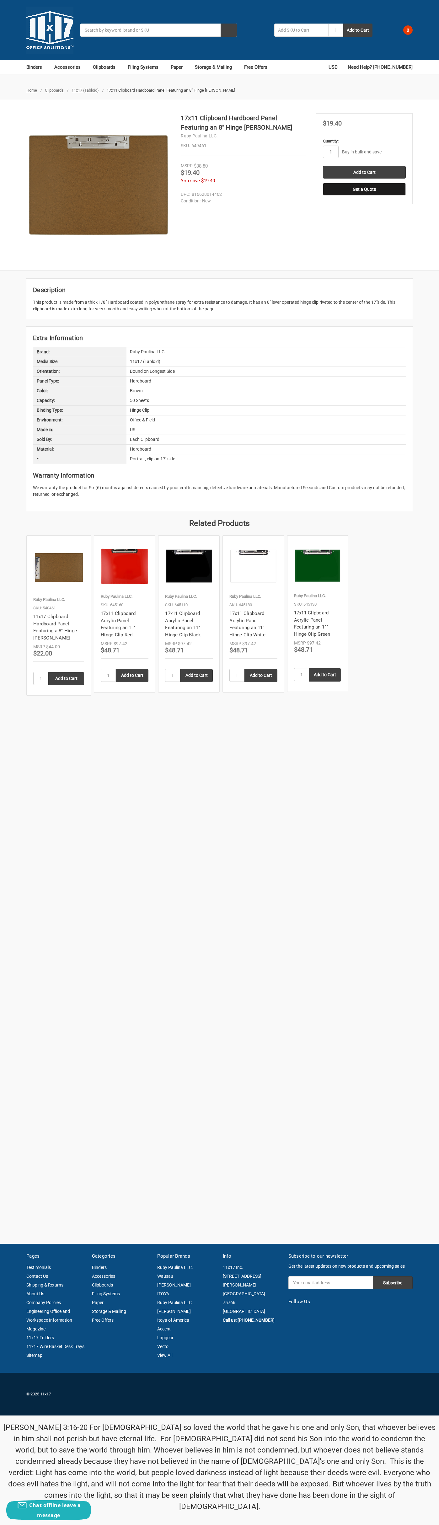  I want to click on p: Get the latest updates on new products and upcoming sales, so click(350, 1266).